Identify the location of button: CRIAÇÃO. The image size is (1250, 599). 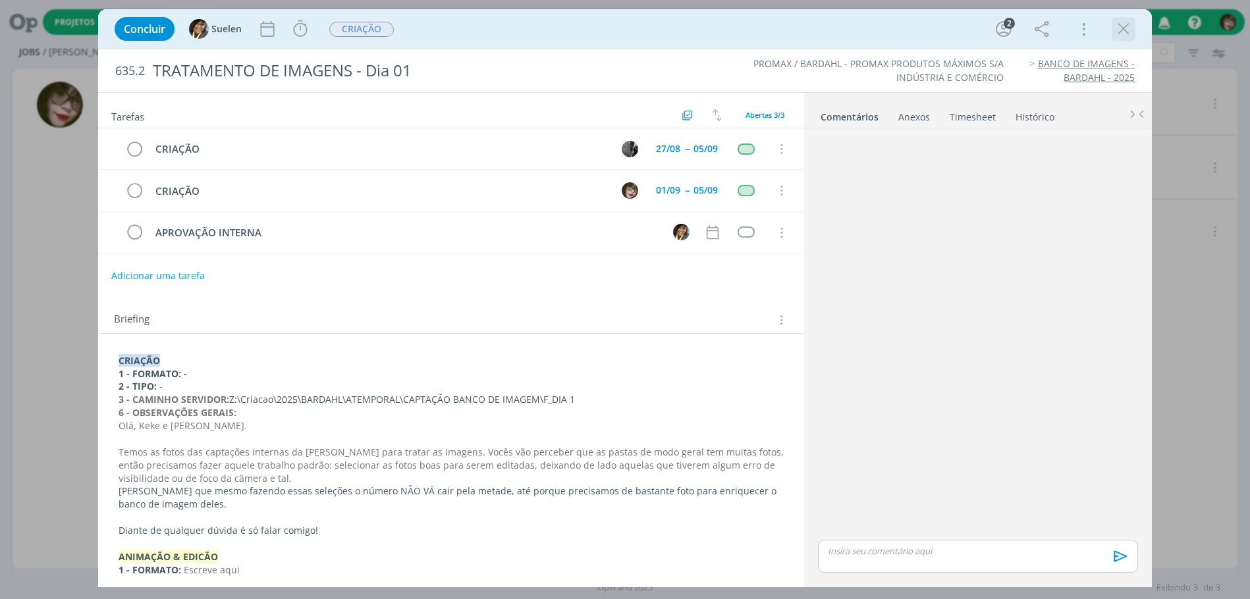
(361, 29).